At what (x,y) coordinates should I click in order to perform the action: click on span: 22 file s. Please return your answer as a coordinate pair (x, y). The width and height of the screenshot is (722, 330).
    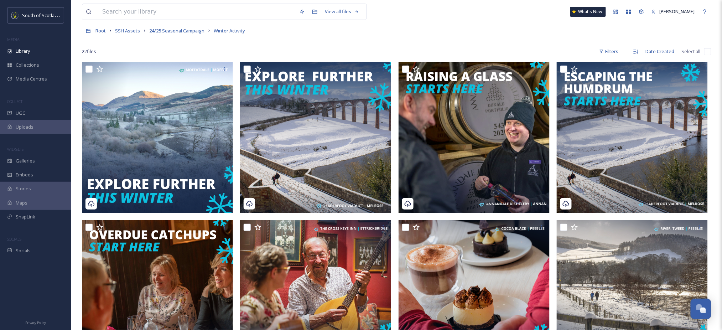
    Looking at the image, I should click on (89, 51).